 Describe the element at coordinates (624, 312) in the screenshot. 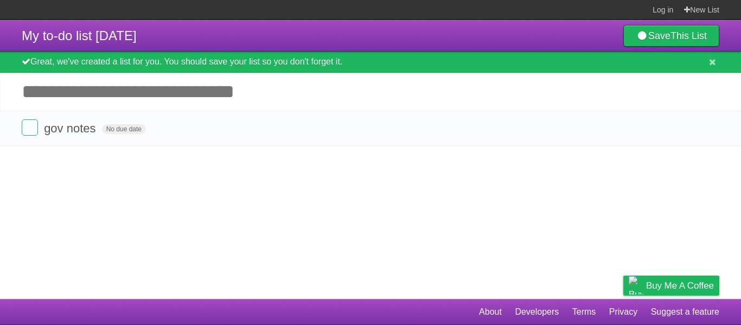

I see `a: Privacy` at that location.